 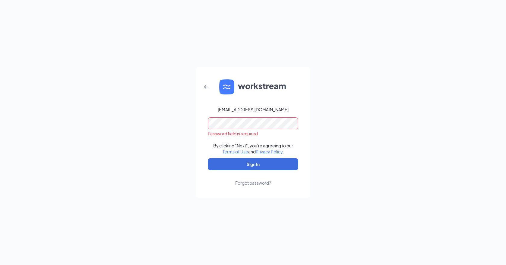 What do you see at coordinates (253, 134) in the screenshot?
I see `div: Password field is required` at bounding box center [253, 134].